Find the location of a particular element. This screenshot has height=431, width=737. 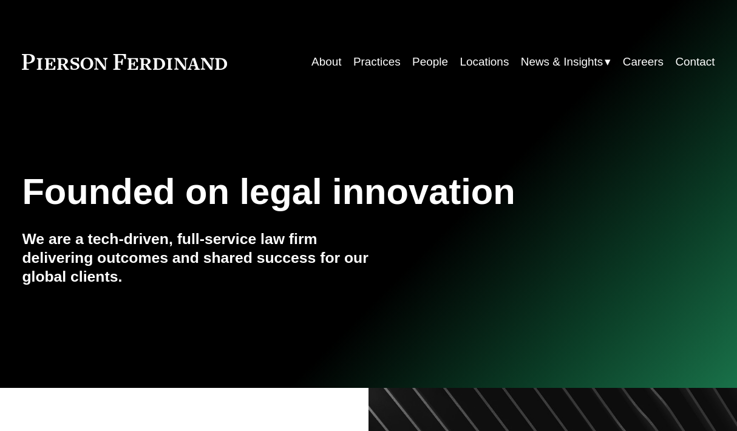

a: About is located at coordinates (326, 63).